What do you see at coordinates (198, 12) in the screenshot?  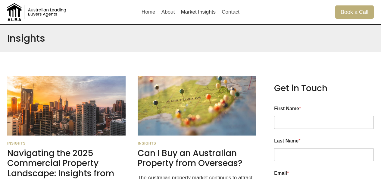 I see `a: Market Insights` at bounding box center [198, 12].